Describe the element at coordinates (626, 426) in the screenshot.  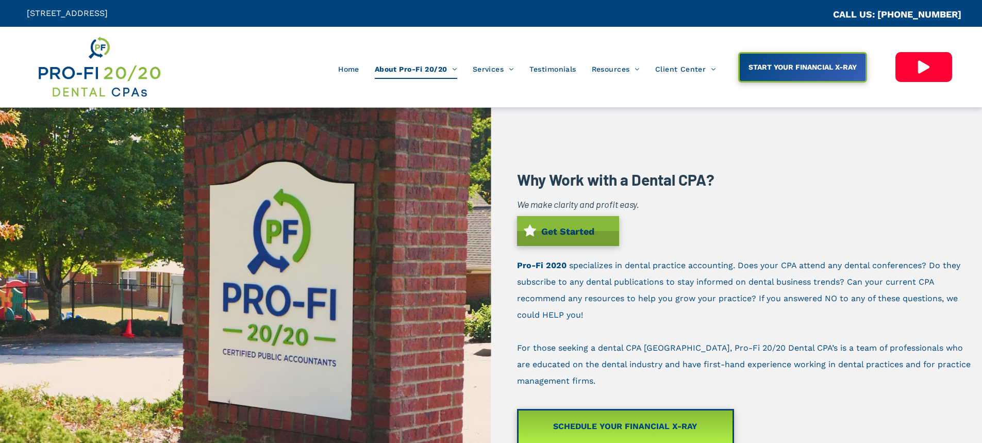
I see `span: SCHEDULE YOUR FINANCIAL X-RAY` at that location.